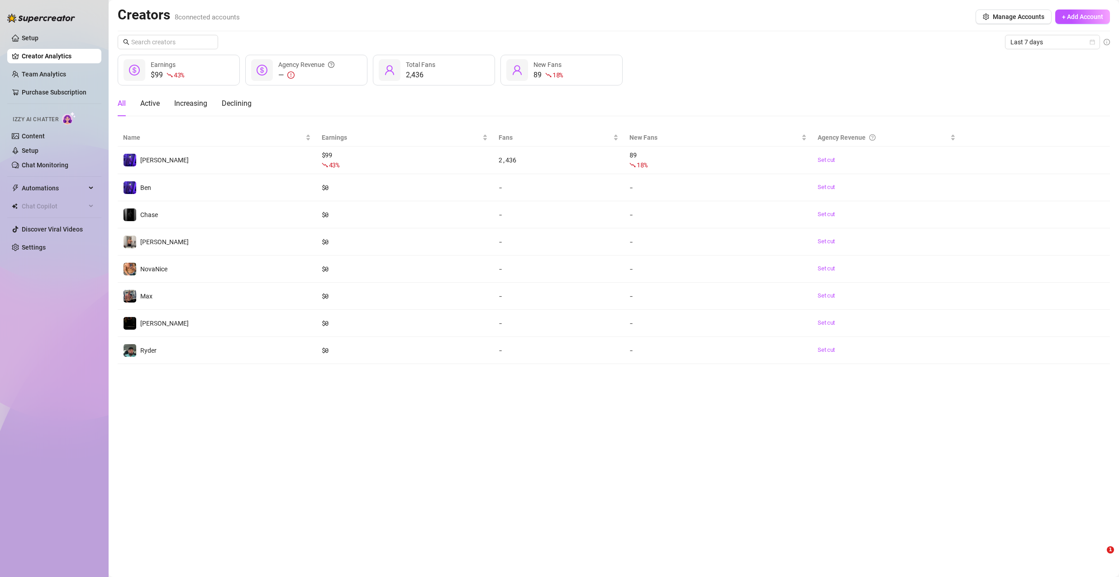 Image resolution: width=1119 pixels, height=577 pixels. What do you see at coordinates (207, 17) in the screenshot?
I see `span: 8 connected accounts` at bounding box center [207, 17].